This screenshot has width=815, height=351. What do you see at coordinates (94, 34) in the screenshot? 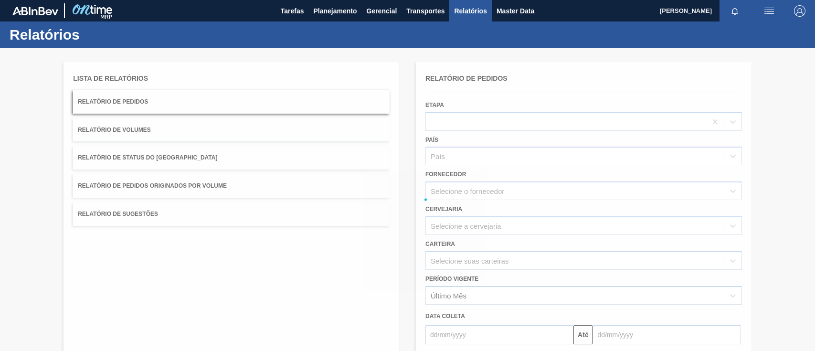
I see `h1: Relatórios` at bounding box center [94, 34].